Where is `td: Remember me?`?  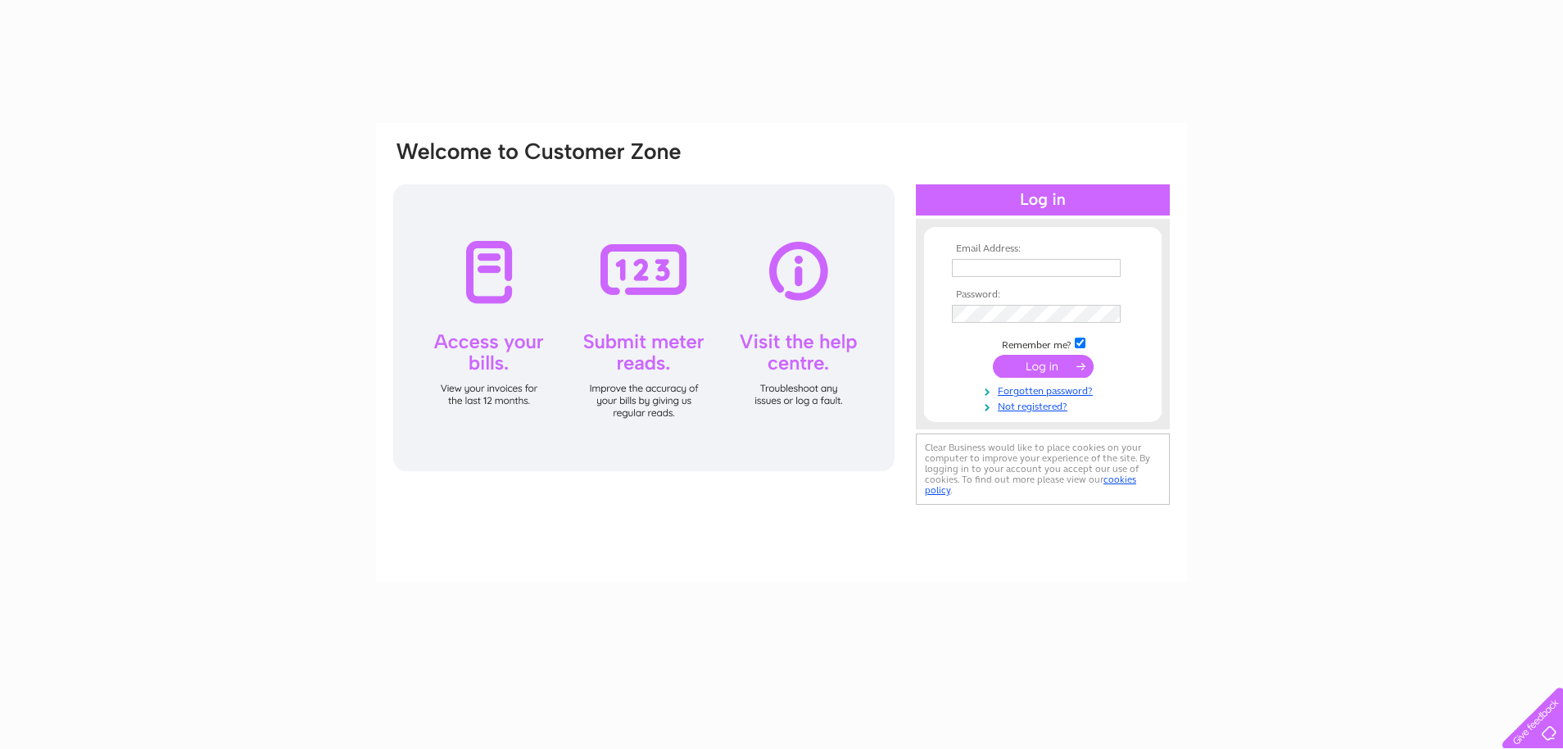 td: Remember me? is located at coordinates (1043, 343).